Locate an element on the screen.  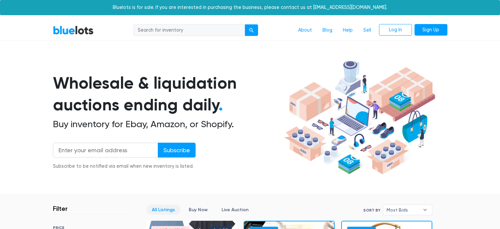
a: Buy Now is located at coordinates (198, 209).